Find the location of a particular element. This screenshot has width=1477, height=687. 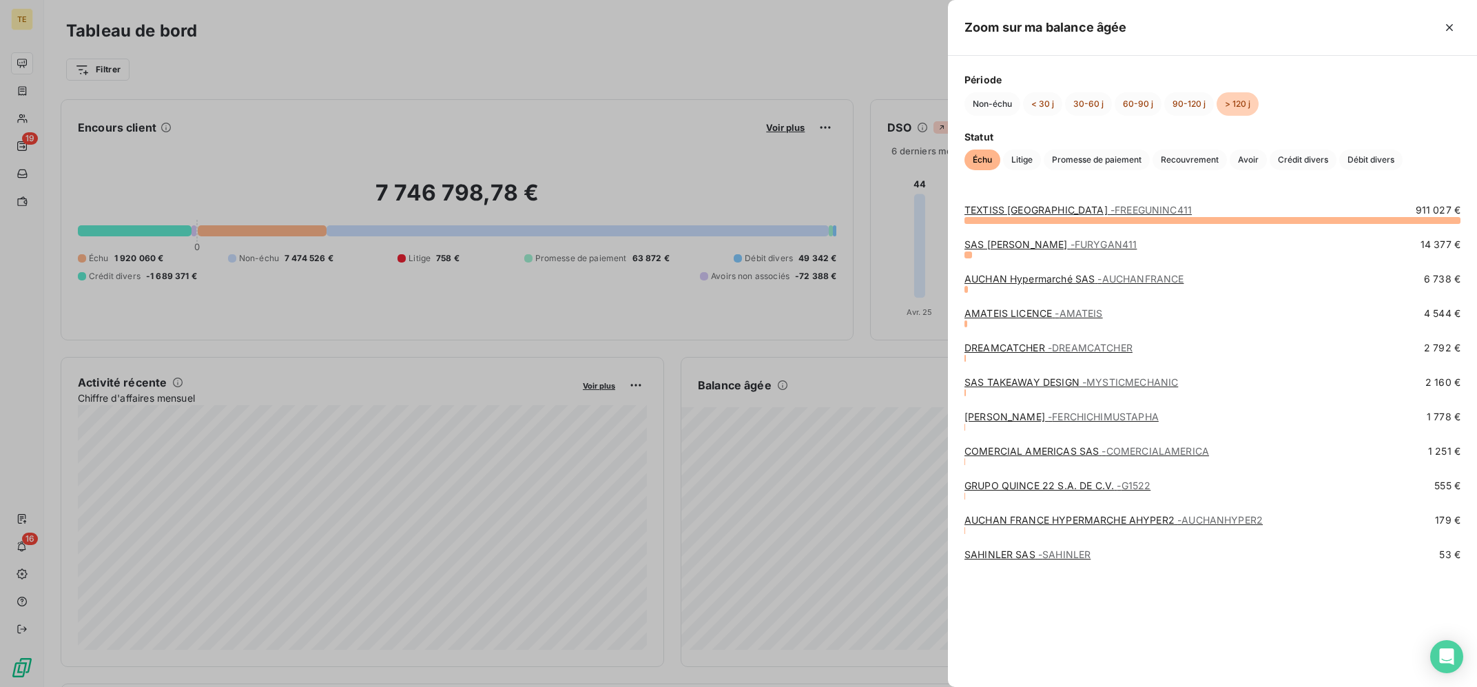

span: - SAHINLER is located at coordinates (1065, 554).